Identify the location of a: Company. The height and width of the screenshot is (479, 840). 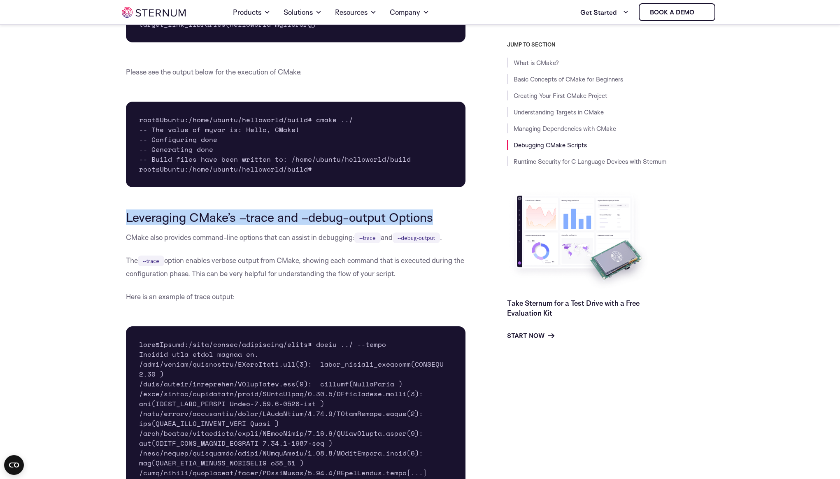
(410, 12).